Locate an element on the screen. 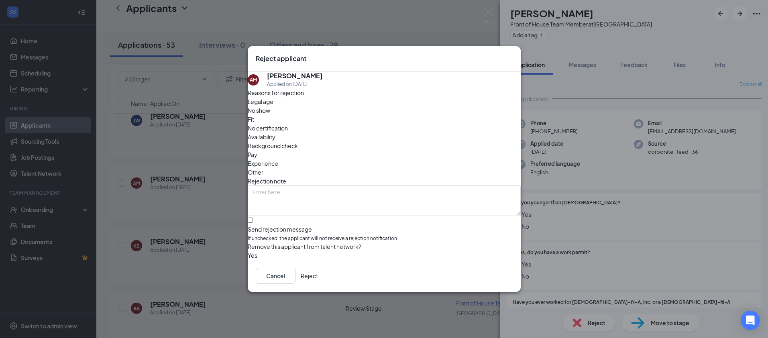 Image resolution: width=768 pixels, height=338 pixels. span: If unchecked, the applicant will not receive a rejection notification. is located at coordinates (384, 239).